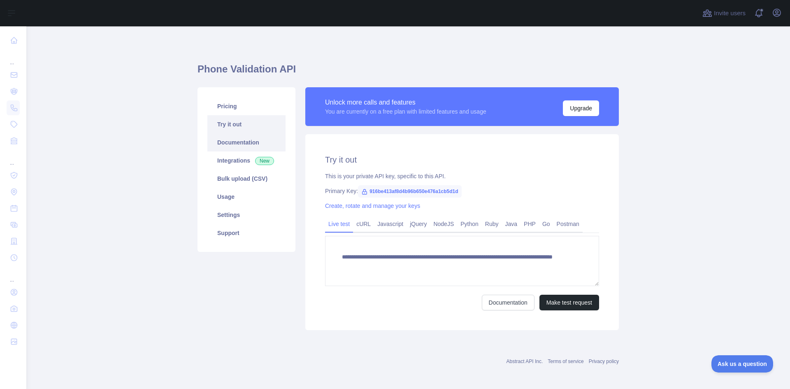 The image size is (790, 389). I want to click on a: Bulk upload (CSV), so click(247, 179).